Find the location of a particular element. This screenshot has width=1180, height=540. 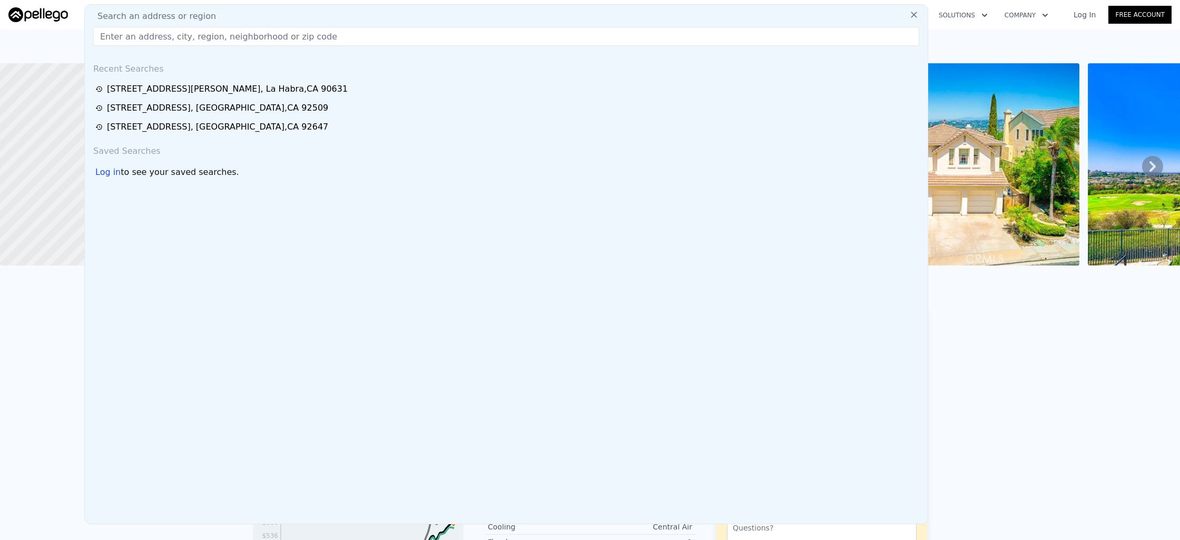

img: Pellego is located at coordinates (38, 15).